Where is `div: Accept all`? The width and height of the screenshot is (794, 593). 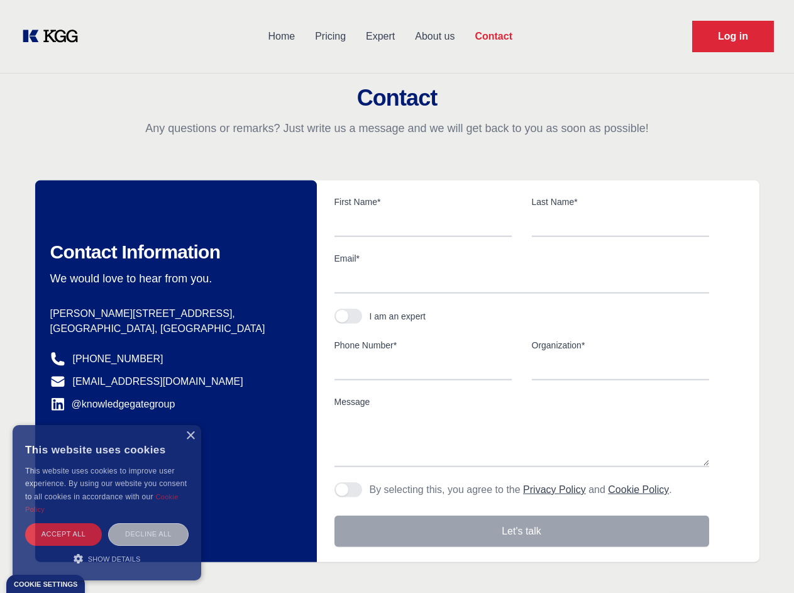
div: Accept all is located at coordinates (63, 534).